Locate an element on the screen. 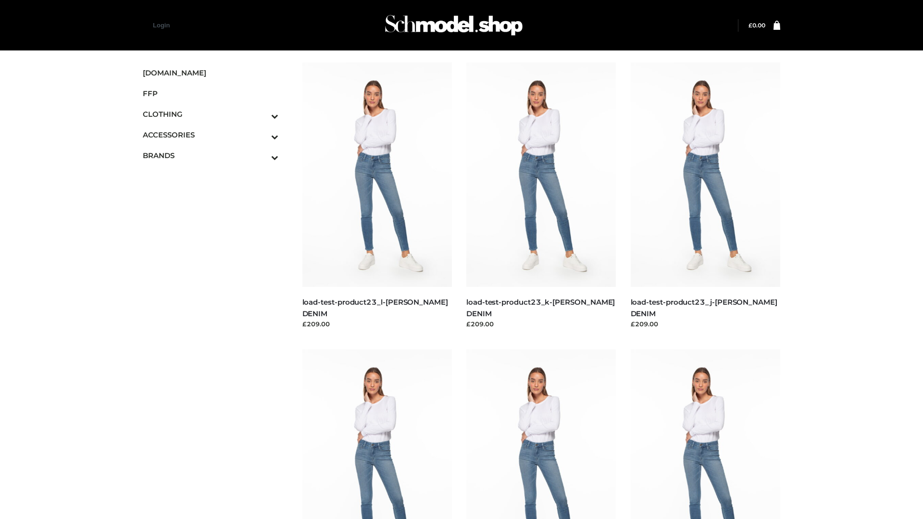 Image resolution: width=923 pixels, height=519 pixels. span: FFP is located at coordinates (211, 93).